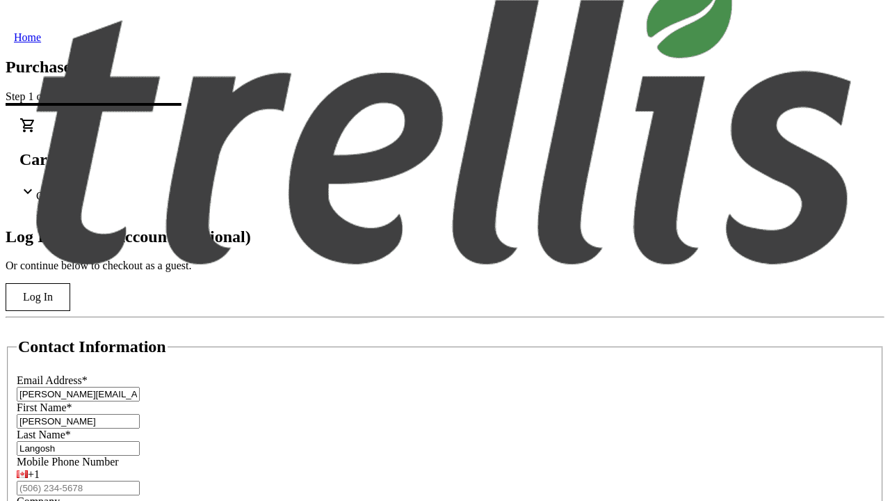  I want to click on input: (506) 234-5678, so click(78, 488).